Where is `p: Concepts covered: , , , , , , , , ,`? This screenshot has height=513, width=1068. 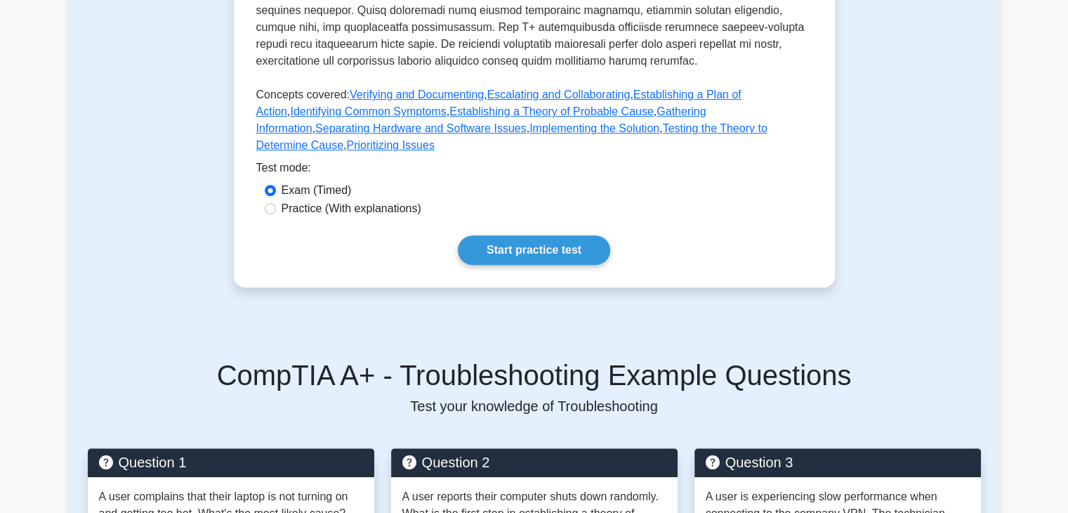
p: Concepts covered: , , , , , , , , , is located at coordinates (534, 123).